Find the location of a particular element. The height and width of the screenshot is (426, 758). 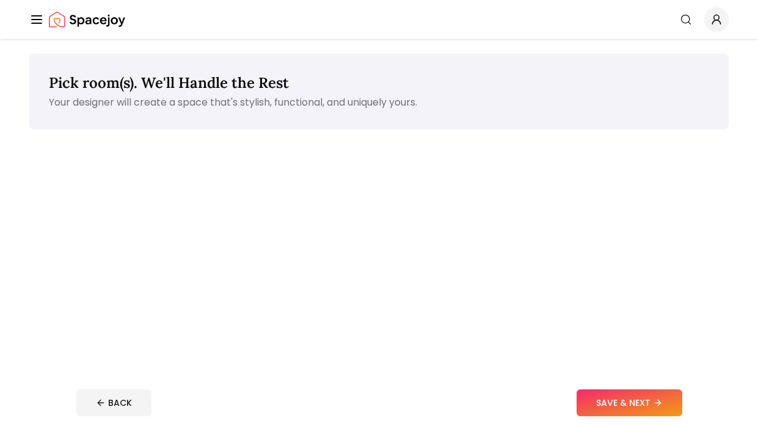

p: Your designer will create a space that's stylish, functional, and uniquely yours. is located at coordinates (379, 103).